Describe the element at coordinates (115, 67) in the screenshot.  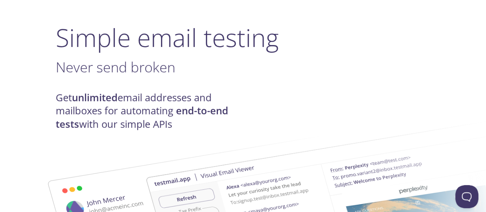
I see `span: Never send broken` at that location.